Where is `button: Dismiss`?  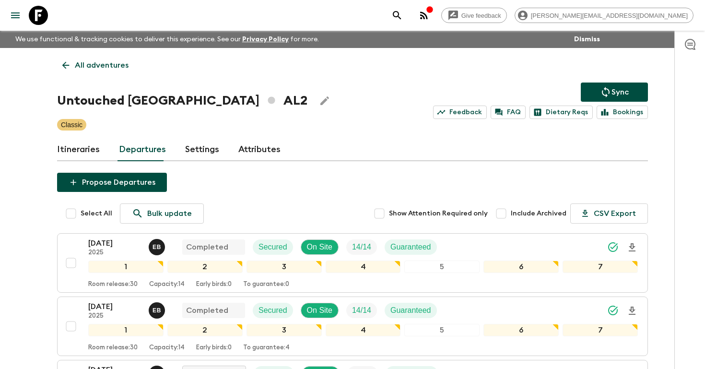
button: Dismiss is located at coordinates (587, 39).